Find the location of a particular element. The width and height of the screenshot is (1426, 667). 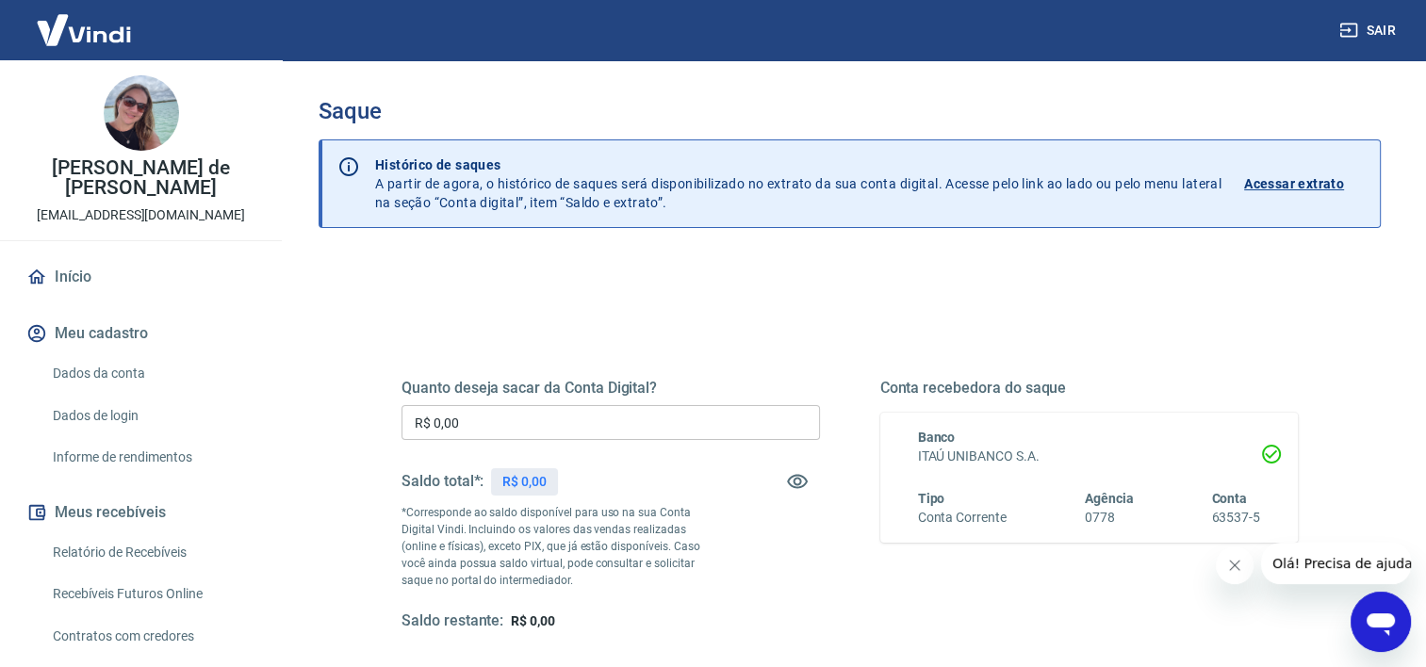

a: Recebíveis Futuros Online is located at coordinates (152, 594).